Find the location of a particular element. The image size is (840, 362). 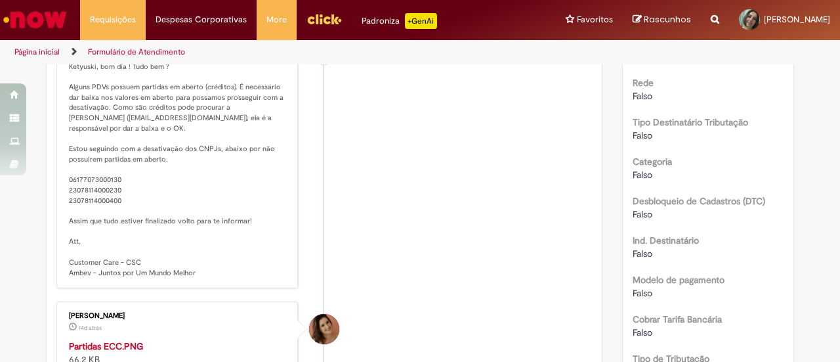

p: +GenAi is located at coordinates (421, 21).